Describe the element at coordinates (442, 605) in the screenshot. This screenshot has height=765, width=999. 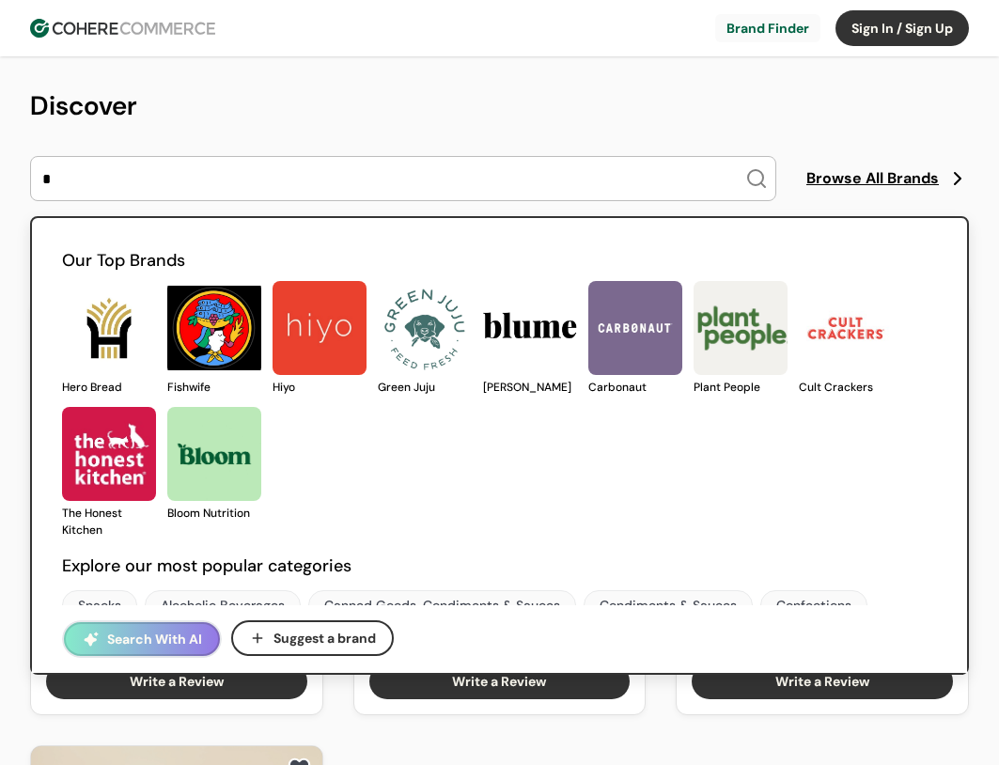
I see `a: Canned Goods, Condiments & Sauces` at that location.